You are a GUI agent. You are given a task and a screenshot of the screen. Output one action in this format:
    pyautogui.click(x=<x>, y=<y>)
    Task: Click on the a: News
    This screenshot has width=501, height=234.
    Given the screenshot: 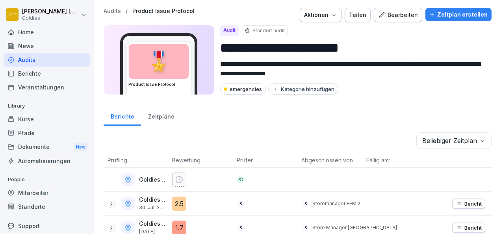 What is the action you would take?
    pyautogui.click(x=47, y=46)
    